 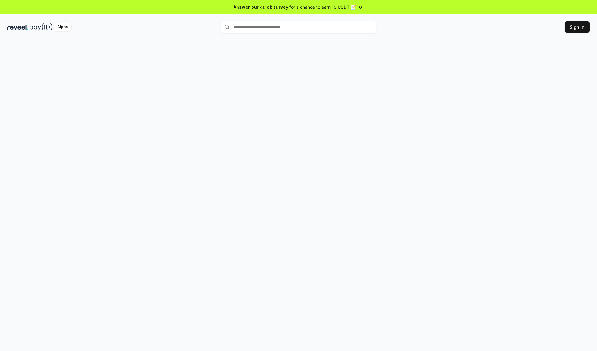 I want to click on button: Sign In, so click(x=577, y=27).